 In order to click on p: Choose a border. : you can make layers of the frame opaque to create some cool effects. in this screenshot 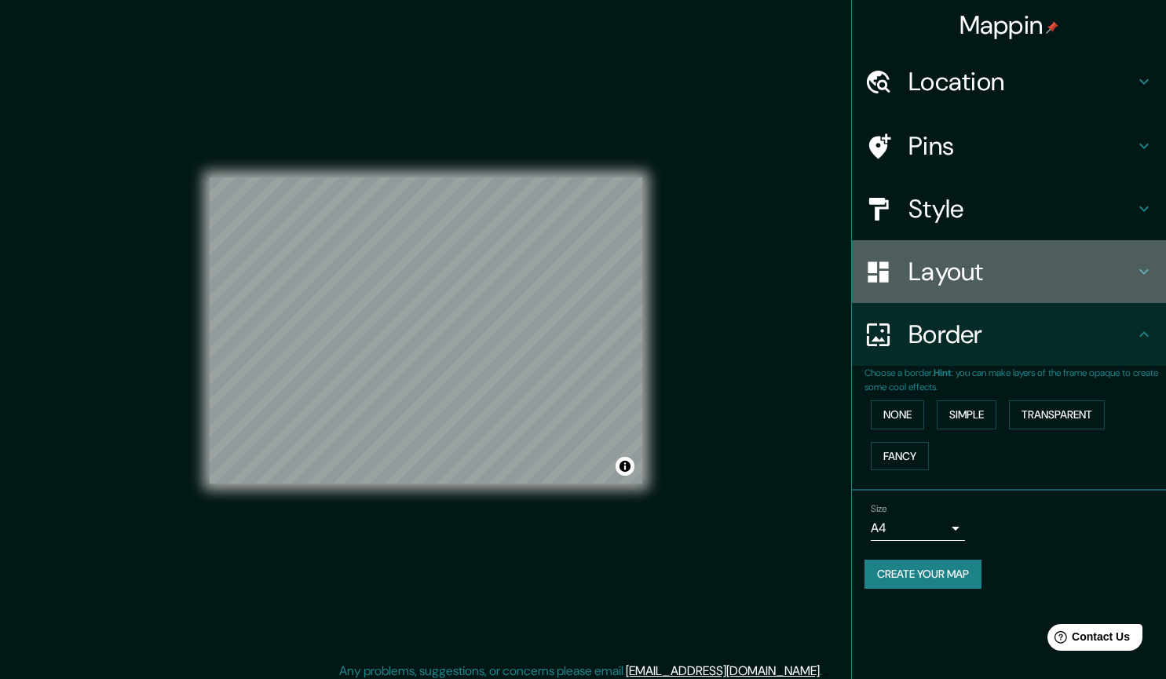, I will do `click(1015, 380)`.